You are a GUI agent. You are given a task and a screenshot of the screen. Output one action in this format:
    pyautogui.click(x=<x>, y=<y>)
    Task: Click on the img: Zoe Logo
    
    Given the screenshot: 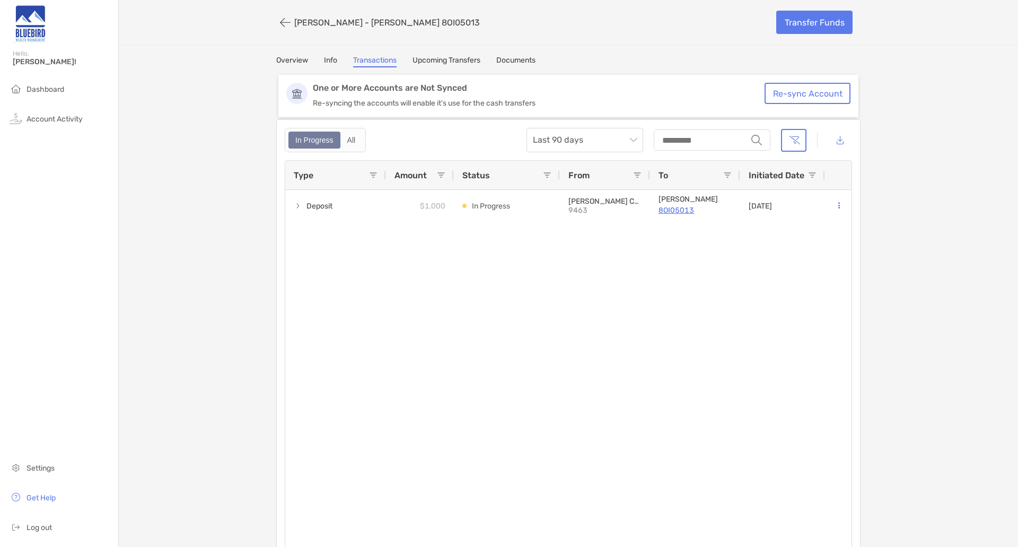 What is the action you would take?
    pyautogui.click(x=30, y=23)
    